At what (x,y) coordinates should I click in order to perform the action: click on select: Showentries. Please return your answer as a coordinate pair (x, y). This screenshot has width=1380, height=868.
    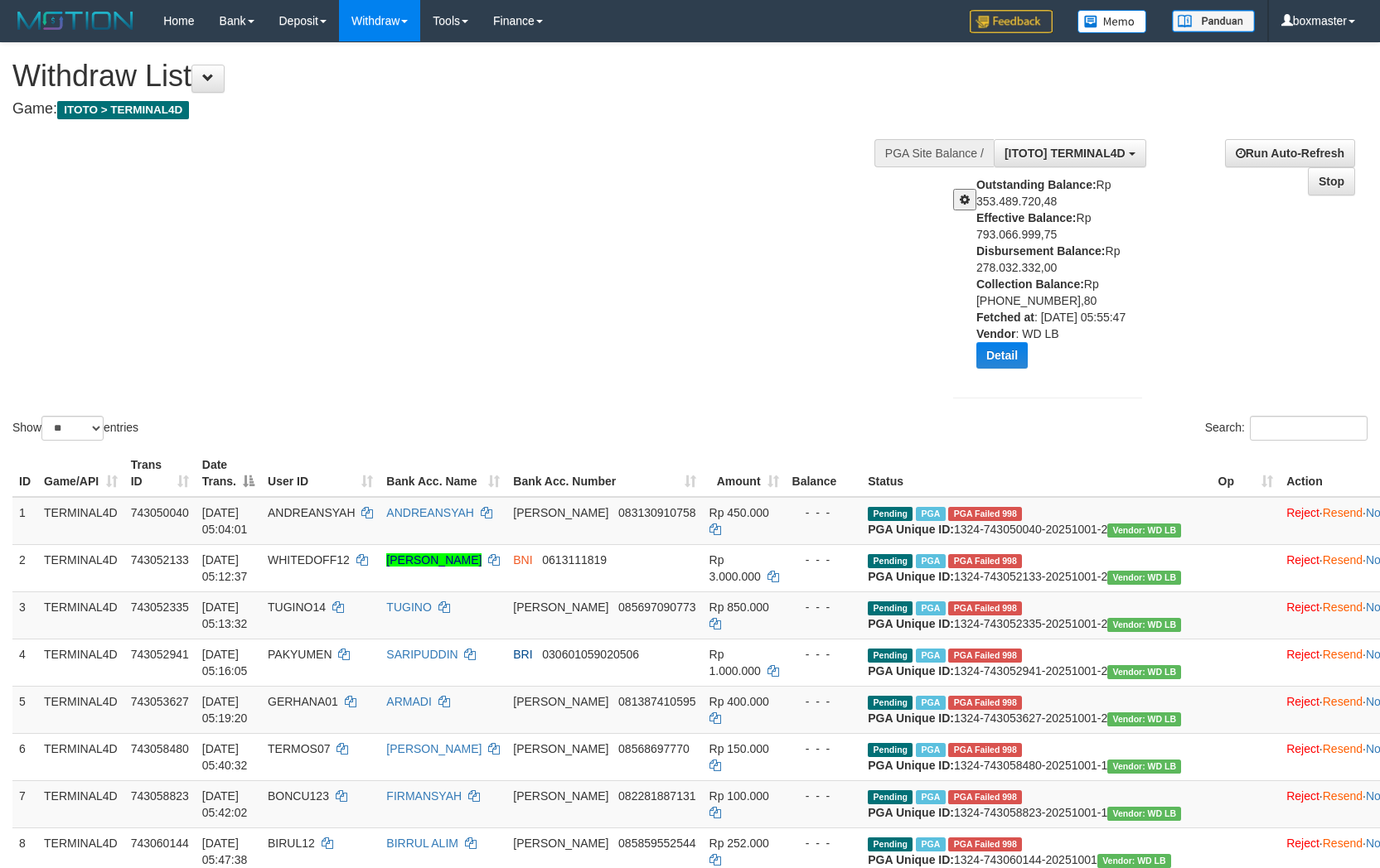
    Looking at the image, I should click on (72, 428).